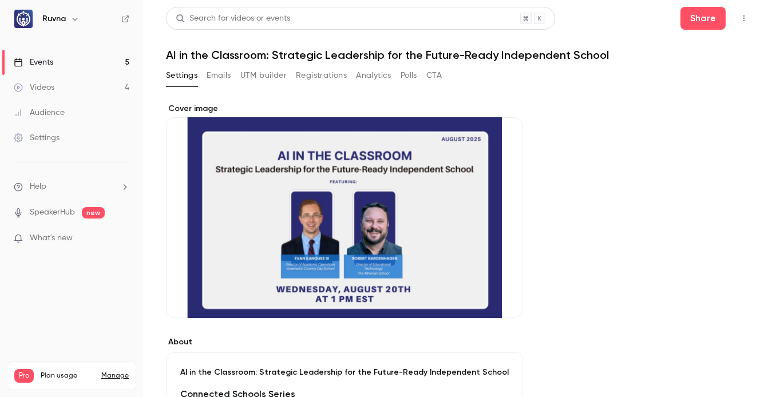 This screenshot has width=776, height=397. I want to click on a: Manage, so click(115, 376).